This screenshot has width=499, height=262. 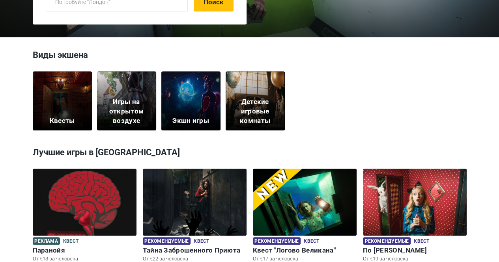 I want to click on img: Тайна Заброшенного Приюта, so click(x=195, y=207).